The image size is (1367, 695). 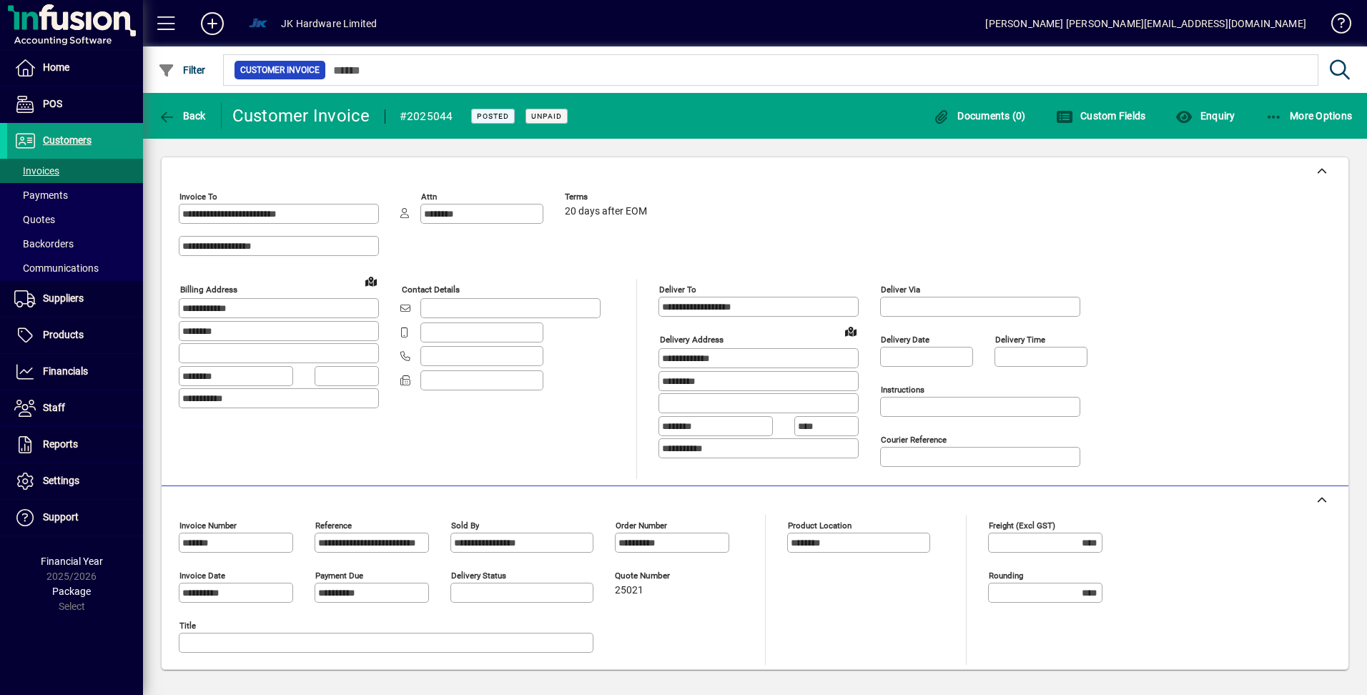 What do you see at coordinates (280, 70) in the screenshot?
I see `span: Customer Invoice` at bounding box center [280, 70].